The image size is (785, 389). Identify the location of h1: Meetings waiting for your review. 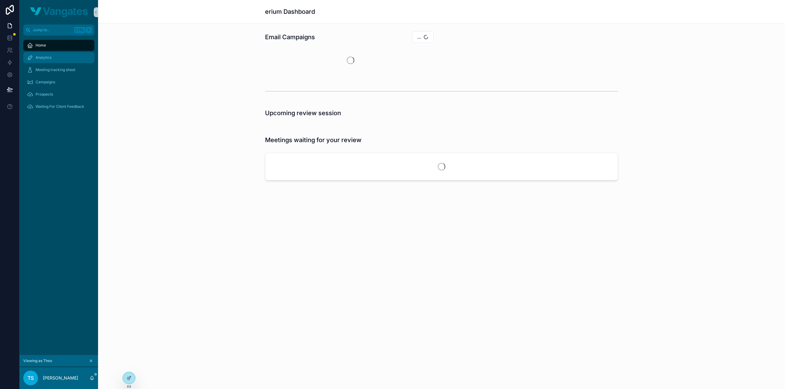
(313, 140).